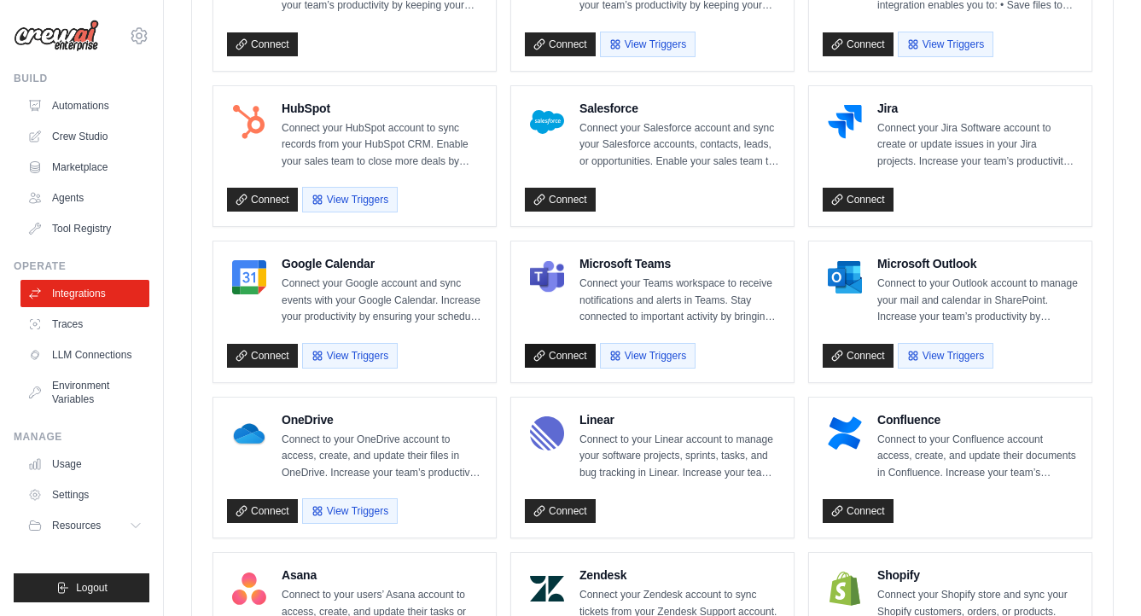 This screenshot has height=616, width=1141. Describe the element at coordinates (845, 122) in the screenshot. I see `img: Jira Logo` at that location.